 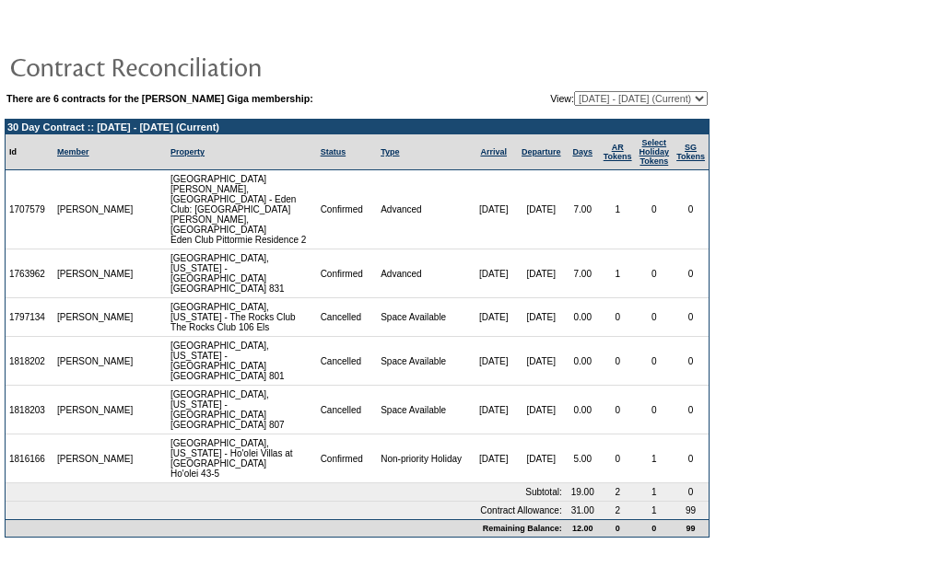 What do you see at coordinates (29, 210) in the screenshot?
I see `td: 1707579` at bounding box center [29, 210].